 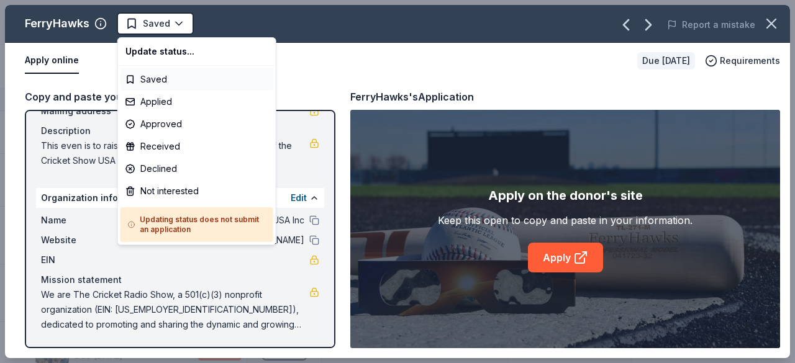 I want to click on div: Update status..., so click(x=197, y=52).